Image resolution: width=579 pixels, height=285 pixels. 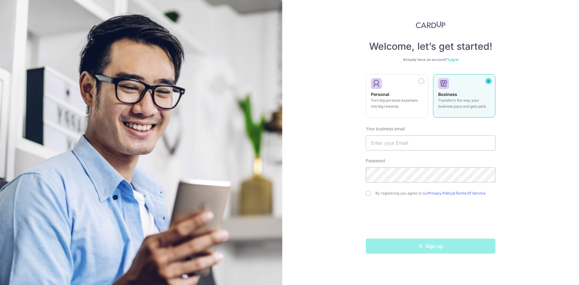 I want to click on label: Your business email, so click(x=385, y=129).